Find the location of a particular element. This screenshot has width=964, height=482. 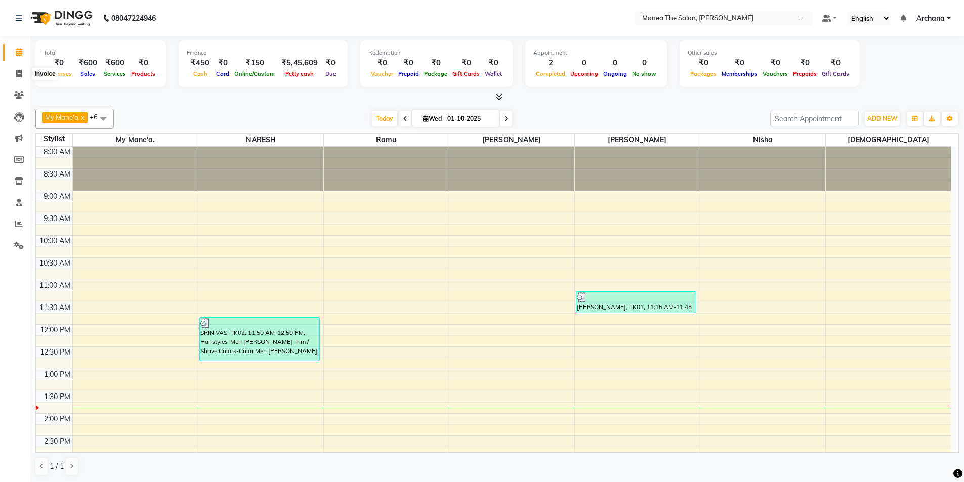

span: Prepaid is located at coordinates (408, 74).